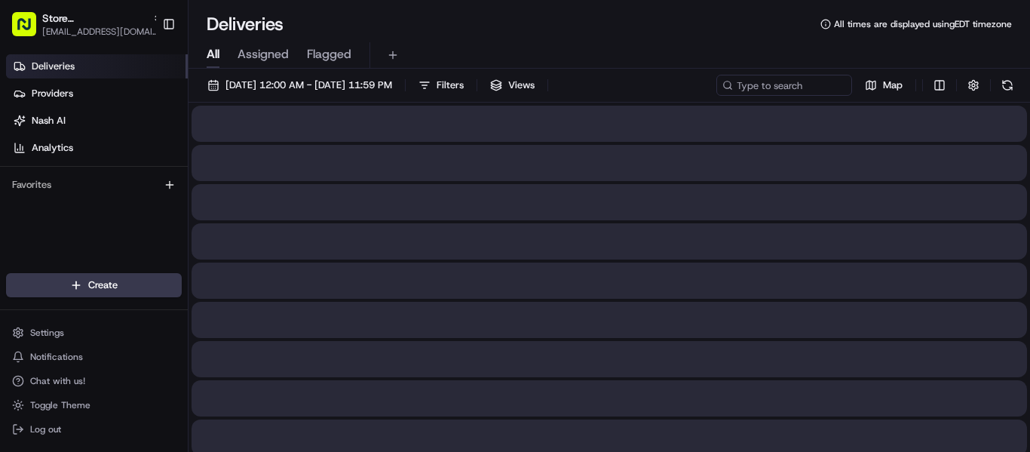 The image size is (1030, 452). What do you see at coordinates (97, 94) in the screenshot?
I see `a: Providers` at bounding box center [97, 94].